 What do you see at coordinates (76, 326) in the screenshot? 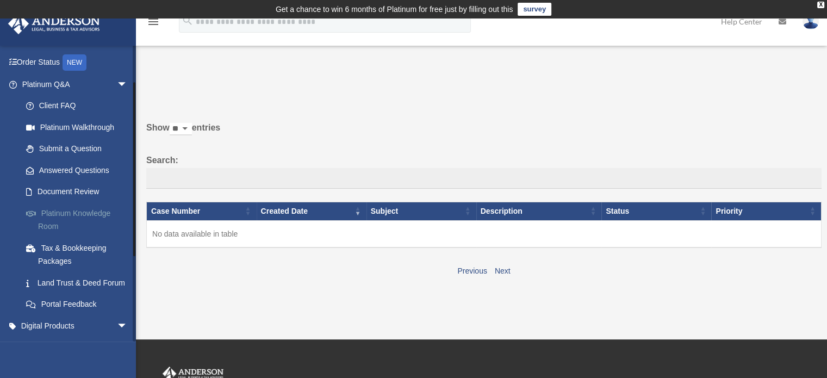
I see `a: Digital Productsarrow_drop_down` at bounding box center [76, 326].